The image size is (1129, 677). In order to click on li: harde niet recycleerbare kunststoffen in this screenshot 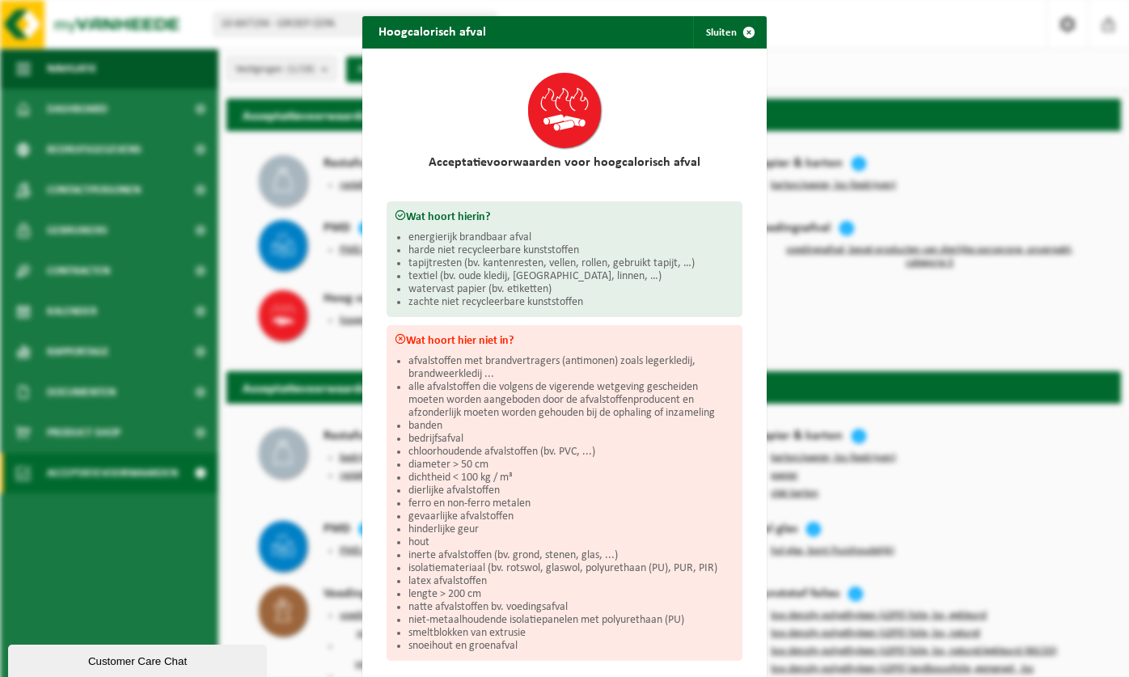, I will do `click(571, 251)`.